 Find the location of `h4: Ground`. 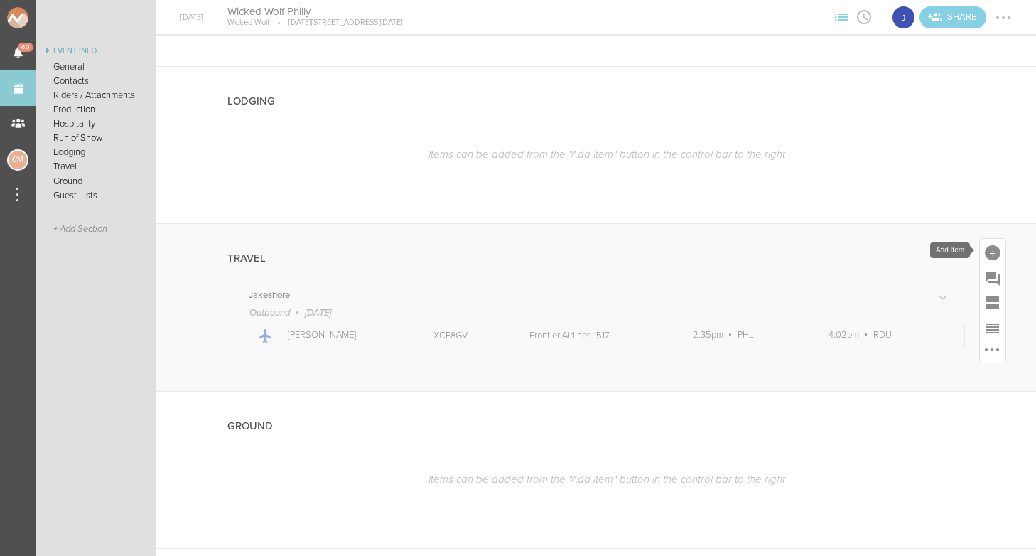

h4: Ground is located at coordinates (250, 426).